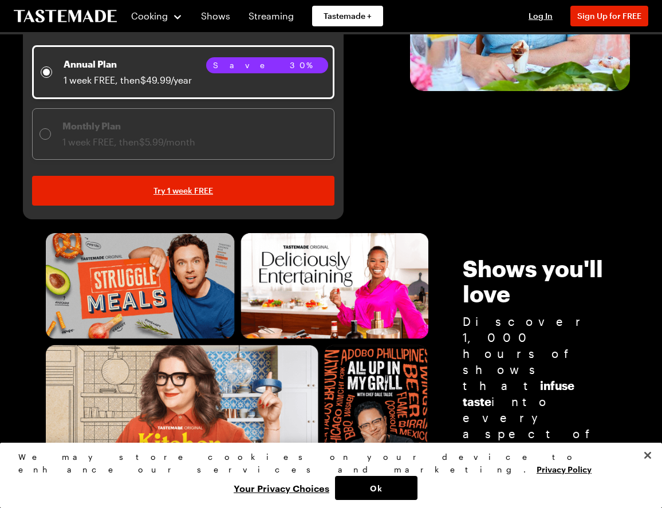 The image size is (662, 508). Describe the element at coordinates (347, 16) in the screenshot. I see `a: Tastemade +` at that location.